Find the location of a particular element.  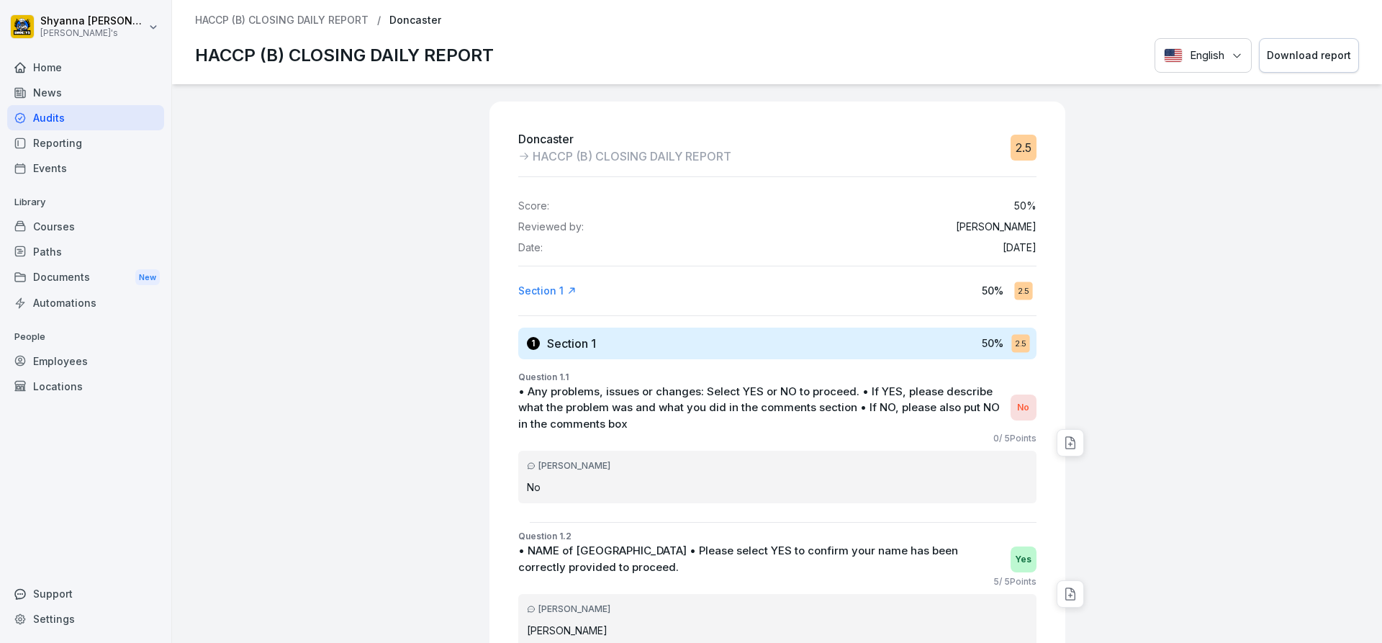

button: Language is located at coordinates (1203, 55).